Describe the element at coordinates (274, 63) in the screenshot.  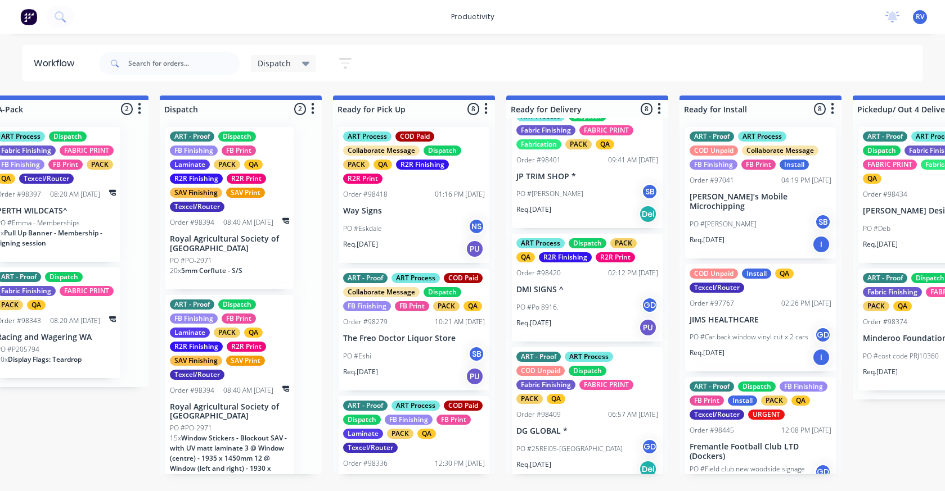
I see `span: Dispatch` at that location.